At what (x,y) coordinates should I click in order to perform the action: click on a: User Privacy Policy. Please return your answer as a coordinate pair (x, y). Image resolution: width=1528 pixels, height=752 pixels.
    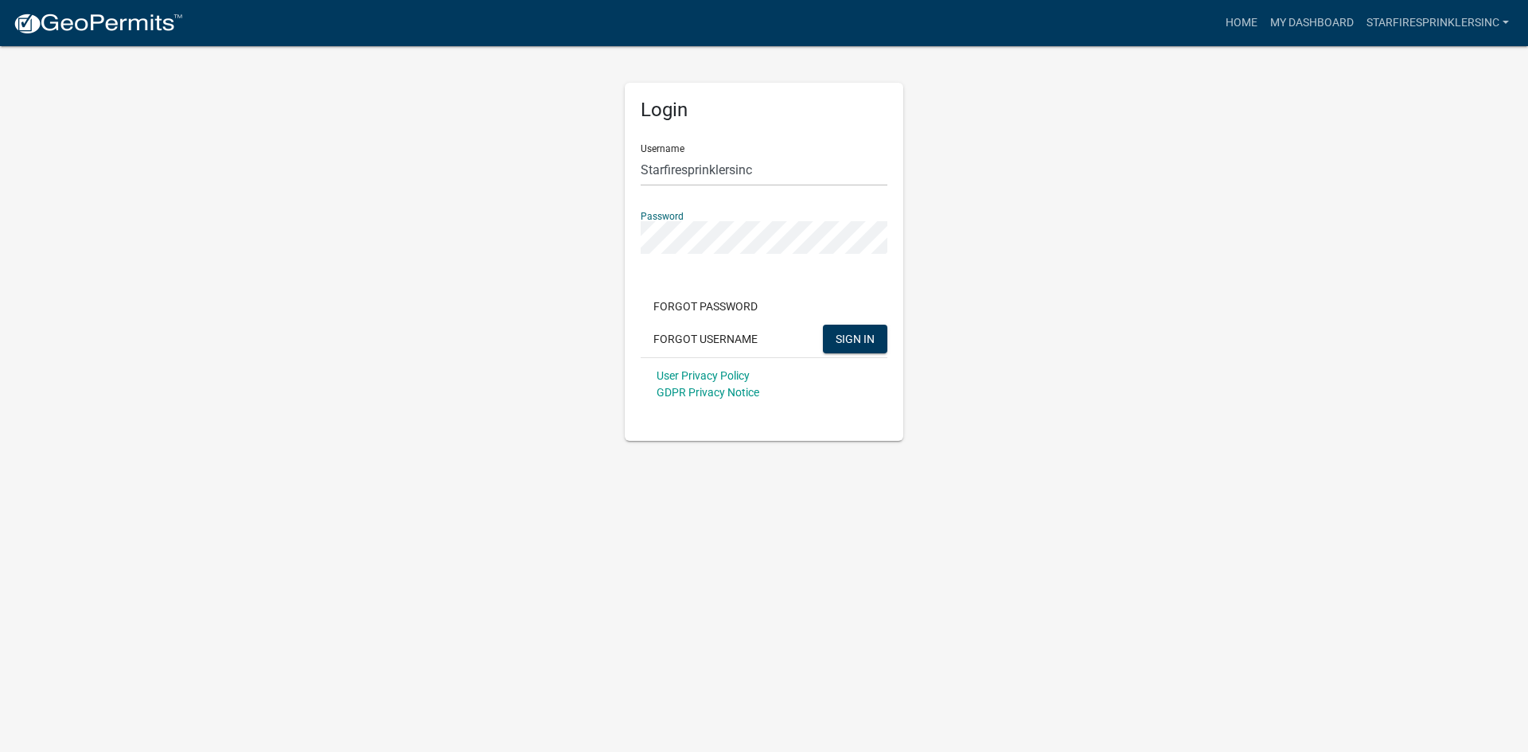
    Looking at the image, I should click on (703, 376).